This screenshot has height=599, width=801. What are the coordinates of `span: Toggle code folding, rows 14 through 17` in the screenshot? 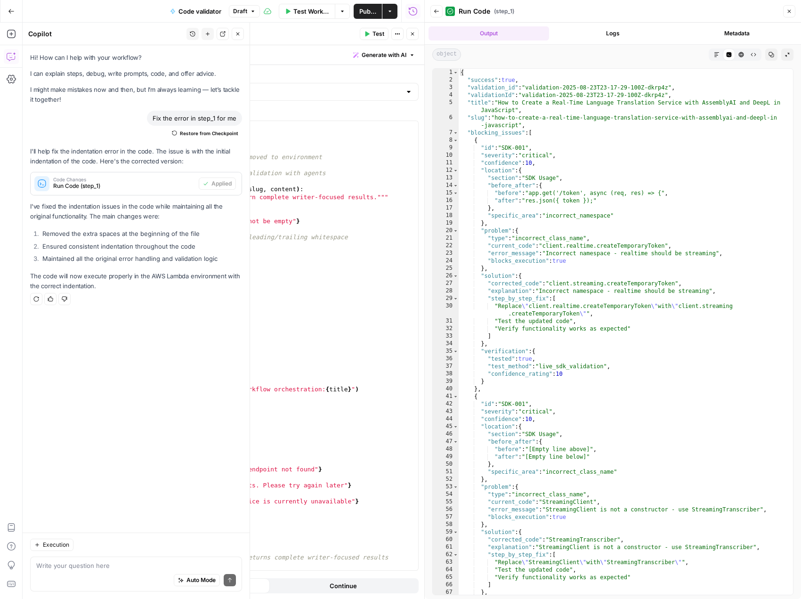 It's located at (455, 186).